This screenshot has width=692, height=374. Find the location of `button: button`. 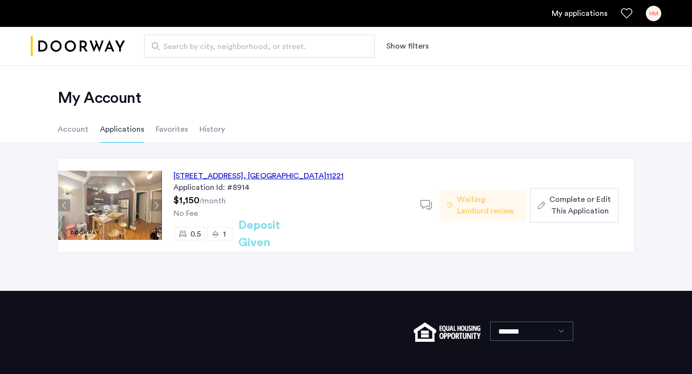

button: button is located at coordinates (574, 205).